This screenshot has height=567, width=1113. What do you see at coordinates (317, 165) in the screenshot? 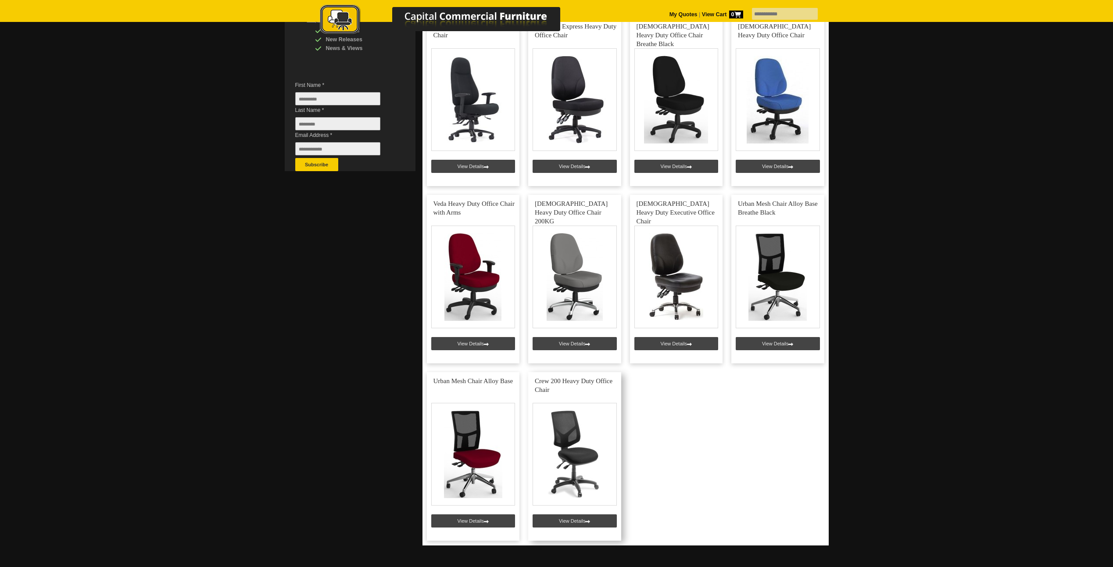
I see `button: Subscribe` at bounding box center [317, 165].